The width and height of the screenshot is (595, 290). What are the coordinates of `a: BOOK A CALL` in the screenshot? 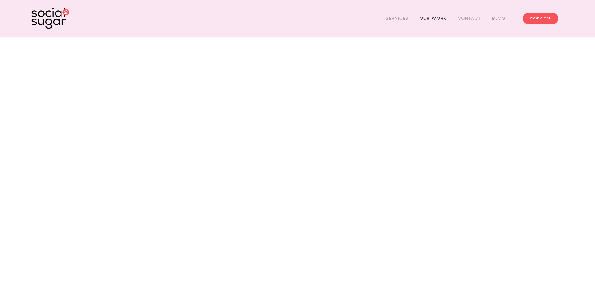 It's located at (540, 19).